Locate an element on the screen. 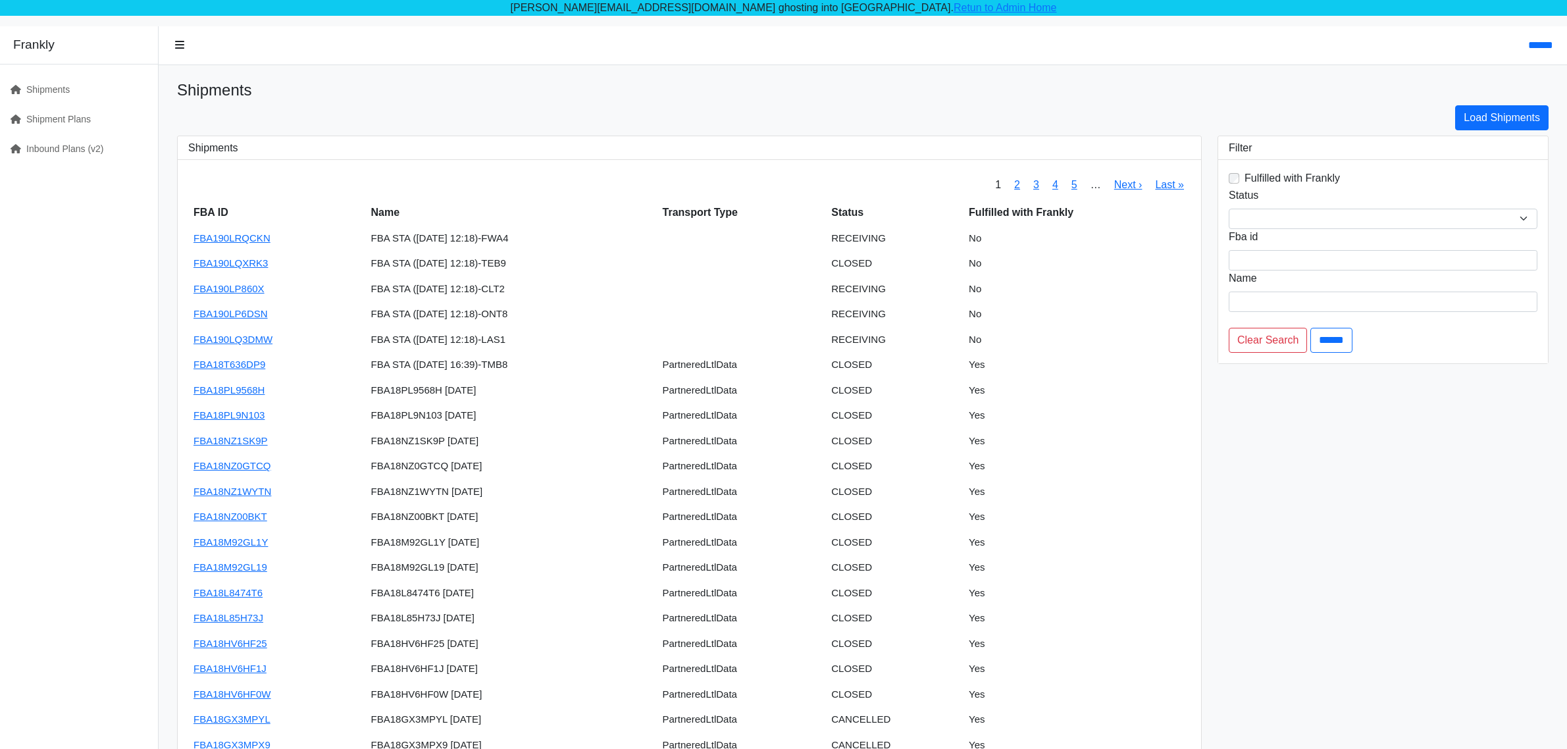  a: FBA18T636DP9 is located at coordinates (229, 364).